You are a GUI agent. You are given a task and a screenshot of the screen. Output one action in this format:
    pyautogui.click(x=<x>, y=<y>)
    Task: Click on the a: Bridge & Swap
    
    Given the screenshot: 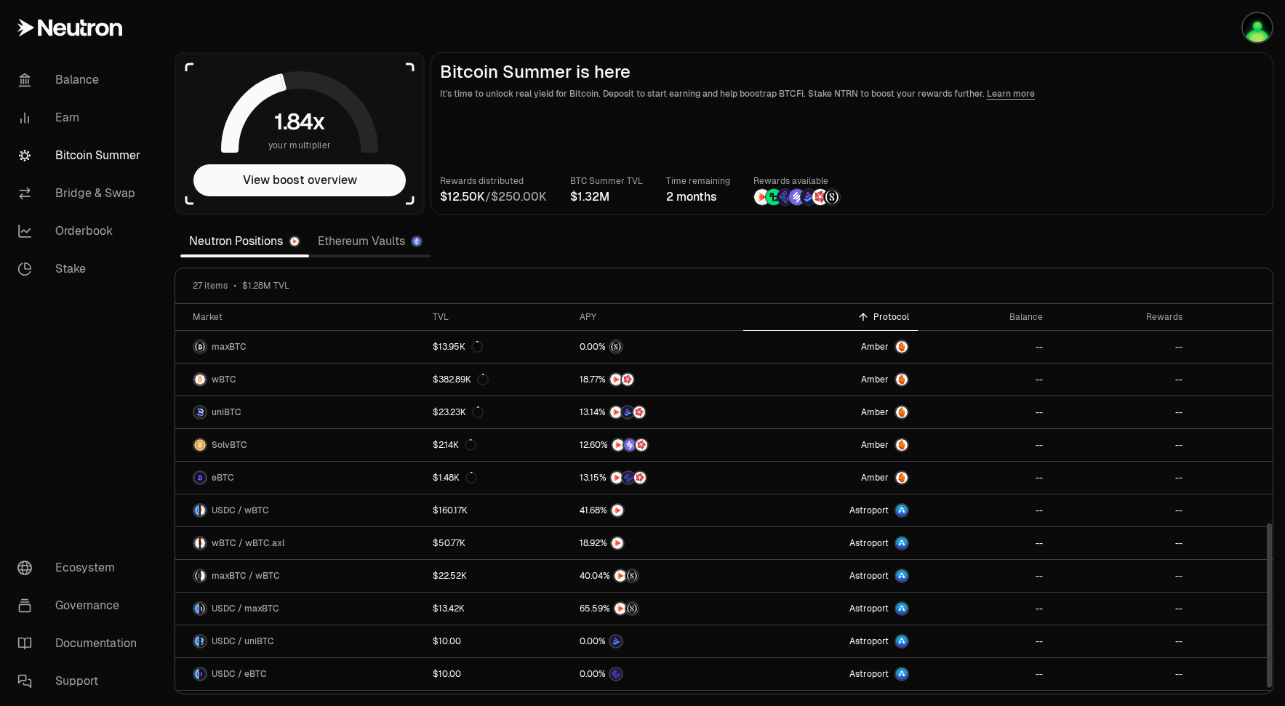 What is the action you would take?
    pyautogui.click(x=81, y=193)
    